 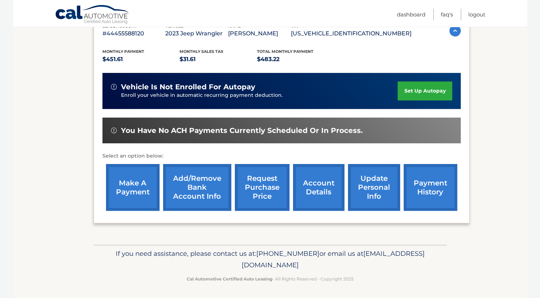 I want to click on strong: Cal Automotive Certified Auto Leasing, so click(x=229, y=278).